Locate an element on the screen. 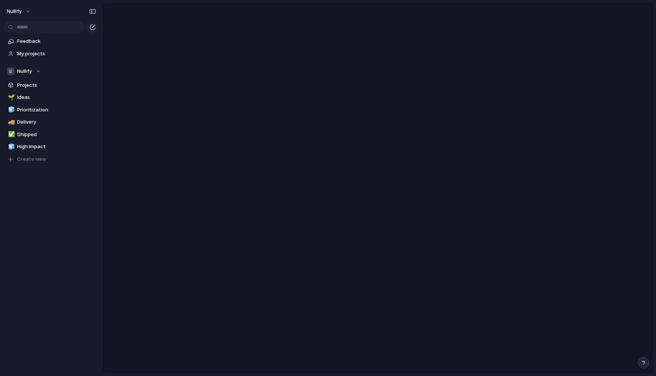 The width and height of the screenshot is (656, 376). button: Nullify is located at coordinates (51, 71).